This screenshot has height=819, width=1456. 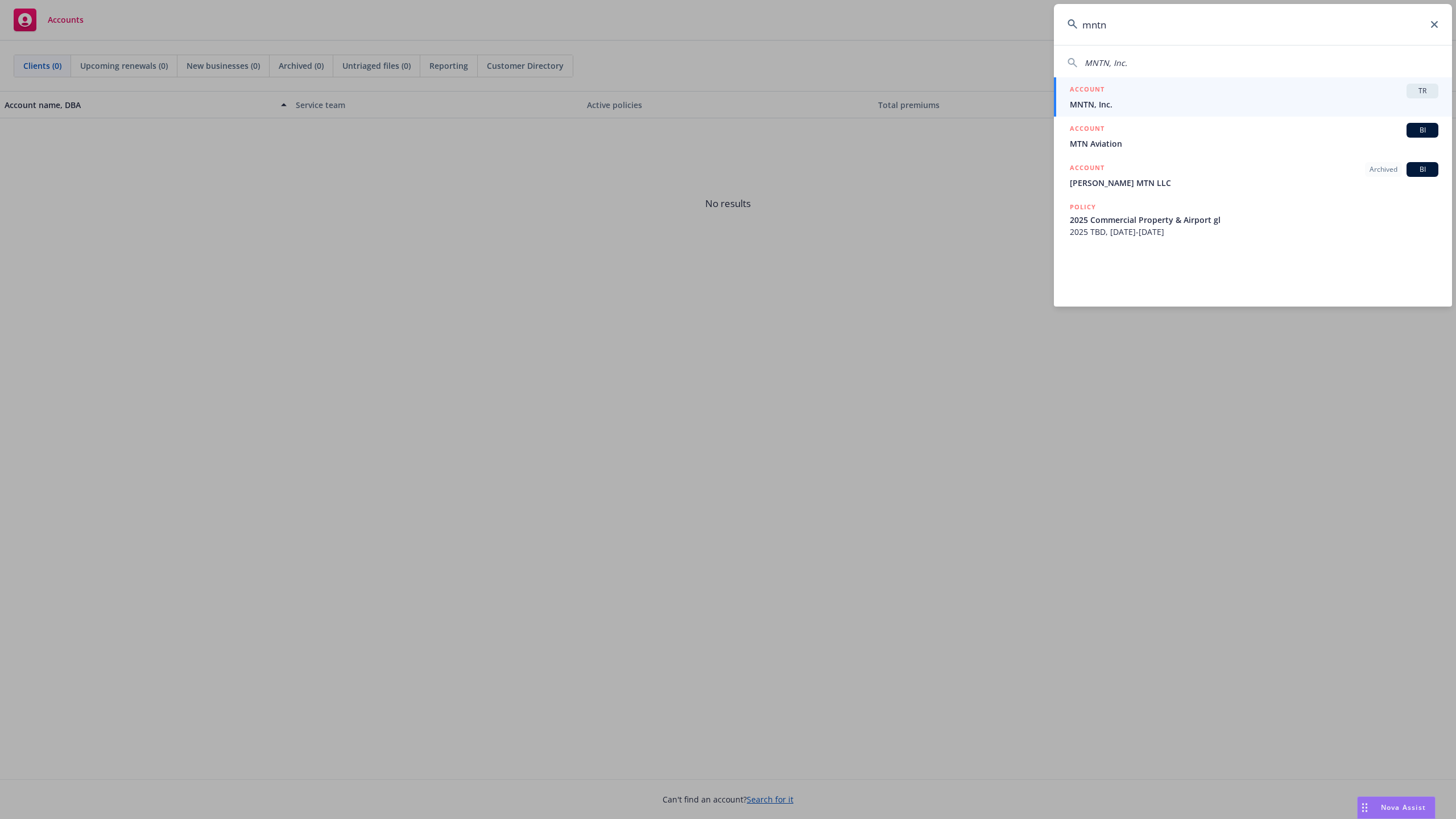 What do you see at coordinates (1364, 808) in the screenshot?
I see `div: Drag to move` at bounding box center [1364, 808].